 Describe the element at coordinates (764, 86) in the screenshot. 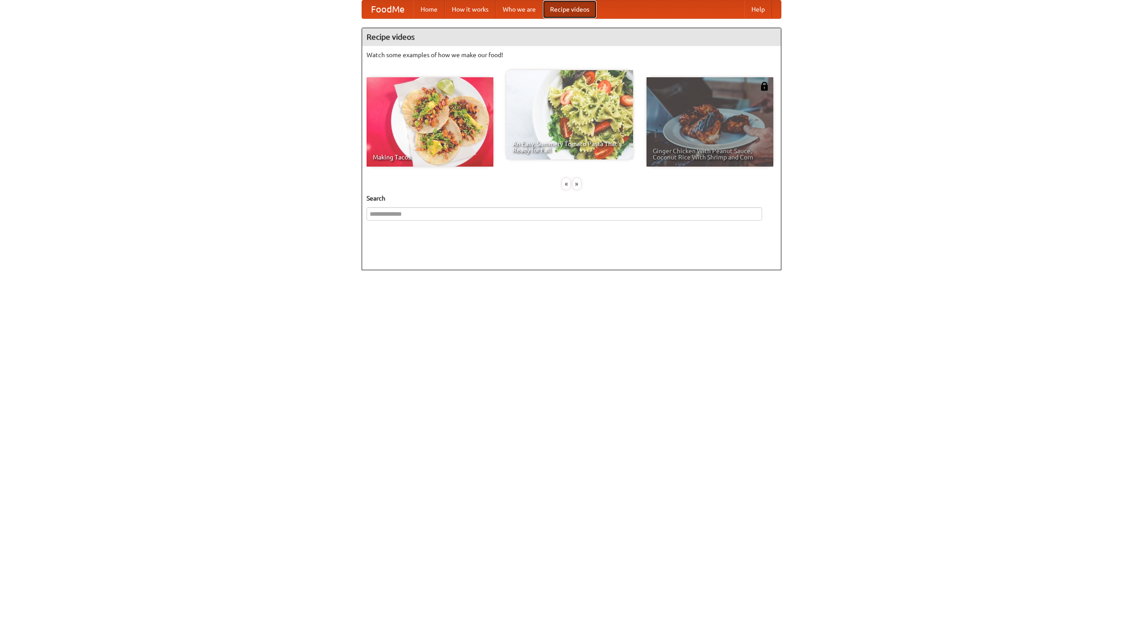

I see `img: 483408.png` at that location.